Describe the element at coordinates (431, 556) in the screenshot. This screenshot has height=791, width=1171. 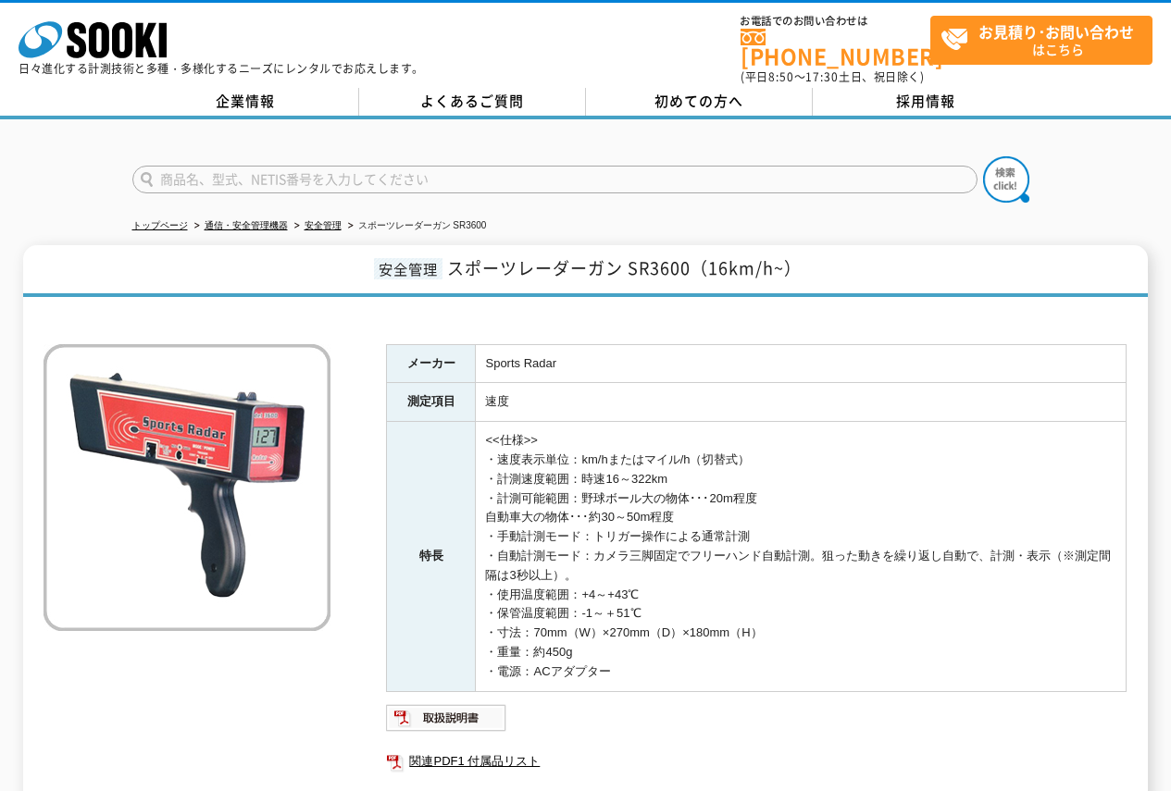
I see `th: 特長` at that location.